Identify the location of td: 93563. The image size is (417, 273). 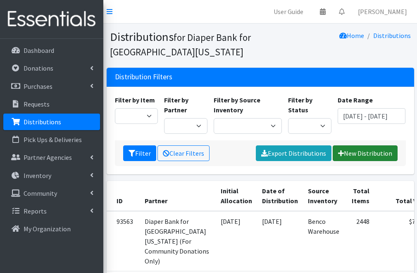
(123, 241).